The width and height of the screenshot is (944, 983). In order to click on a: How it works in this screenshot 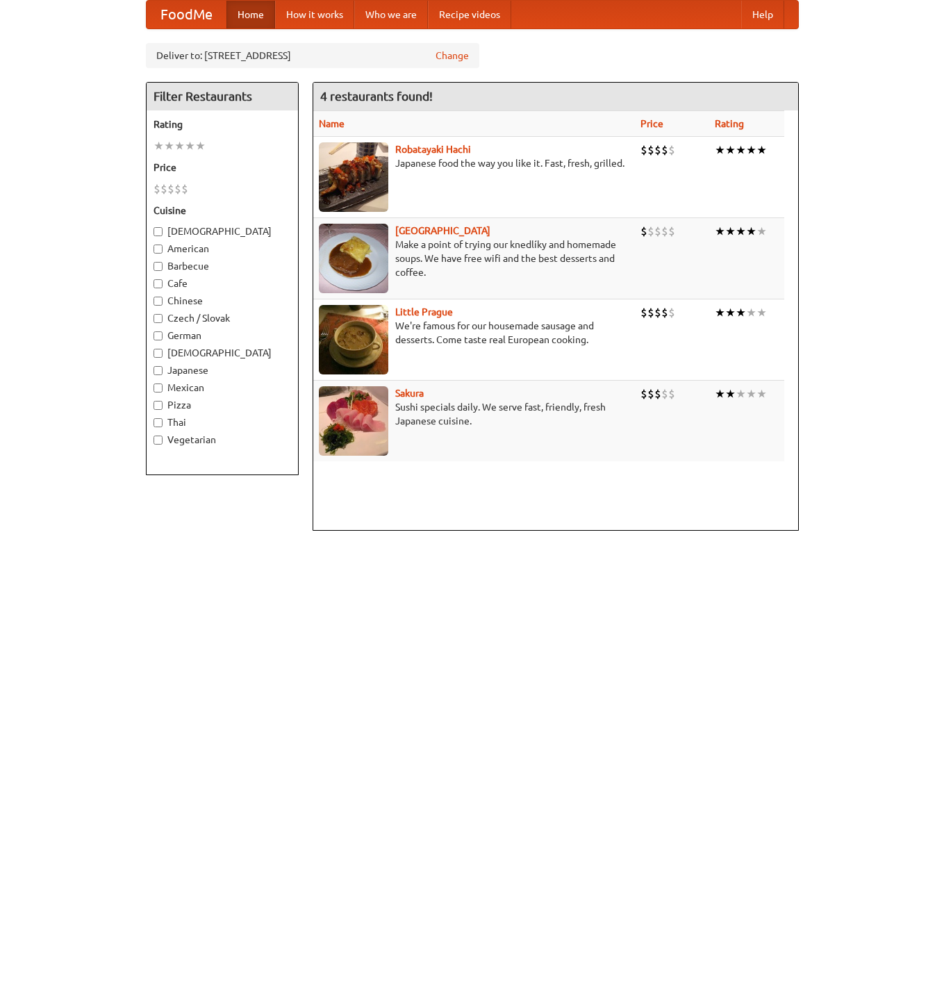, I will do `click(315, 15)`.